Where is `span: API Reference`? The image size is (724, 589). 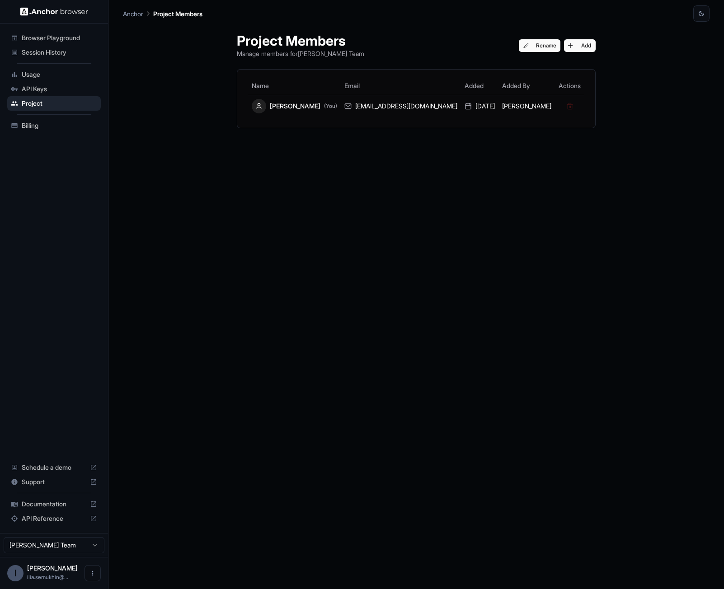
span: API Reference is located at coordinates (54, 519).